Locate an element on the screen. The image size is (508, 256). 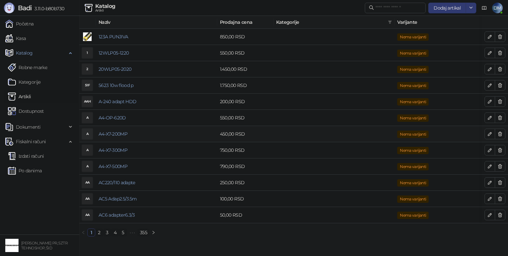
li: 3 is located at coordinates (107, 233).